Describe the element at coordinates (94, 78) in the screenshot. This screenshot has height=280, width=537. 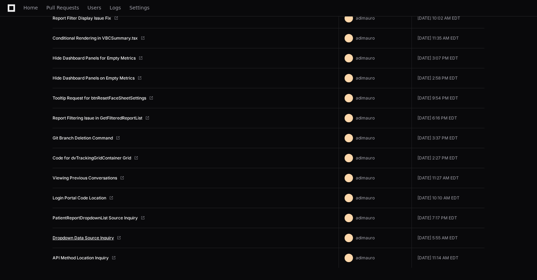
I see `a: Hide Dashboard Panels on Empty Metrics` at that location.